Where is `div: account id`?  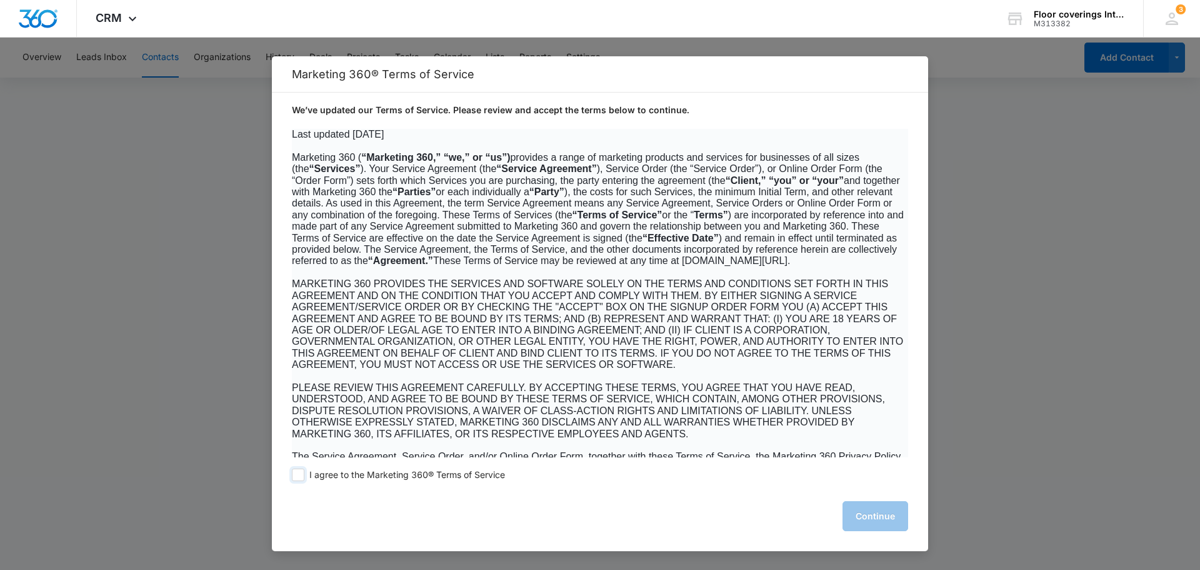 div: account id is located at coordinates (1080, 24).